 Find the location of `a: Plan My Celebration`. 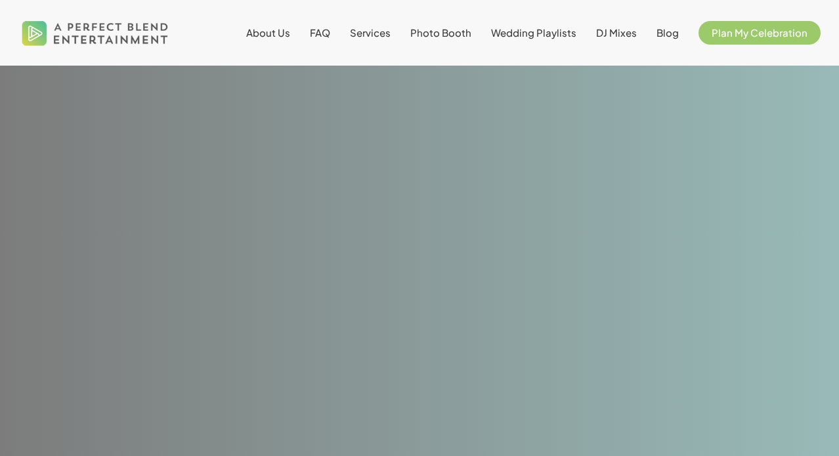

a: Plan My Celebration is located at coordinates (760, 33).